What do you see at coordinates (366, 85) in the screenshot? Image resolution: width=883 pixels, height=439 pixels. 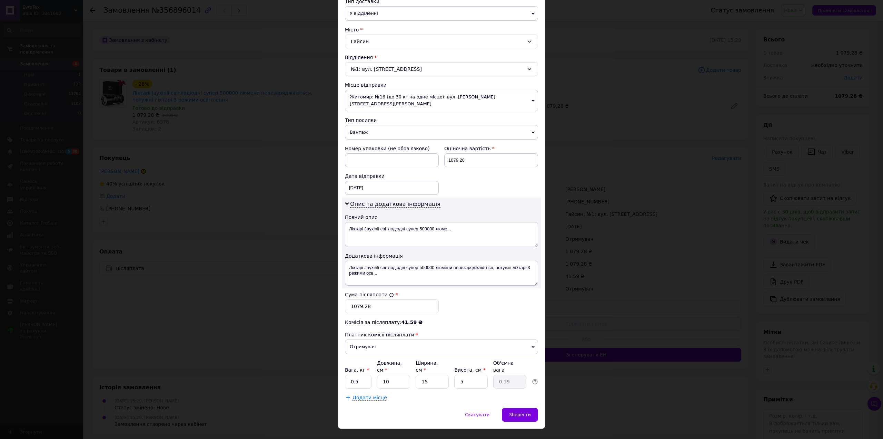 I see `span: Місце відправки` at bounding box center [366, 85].